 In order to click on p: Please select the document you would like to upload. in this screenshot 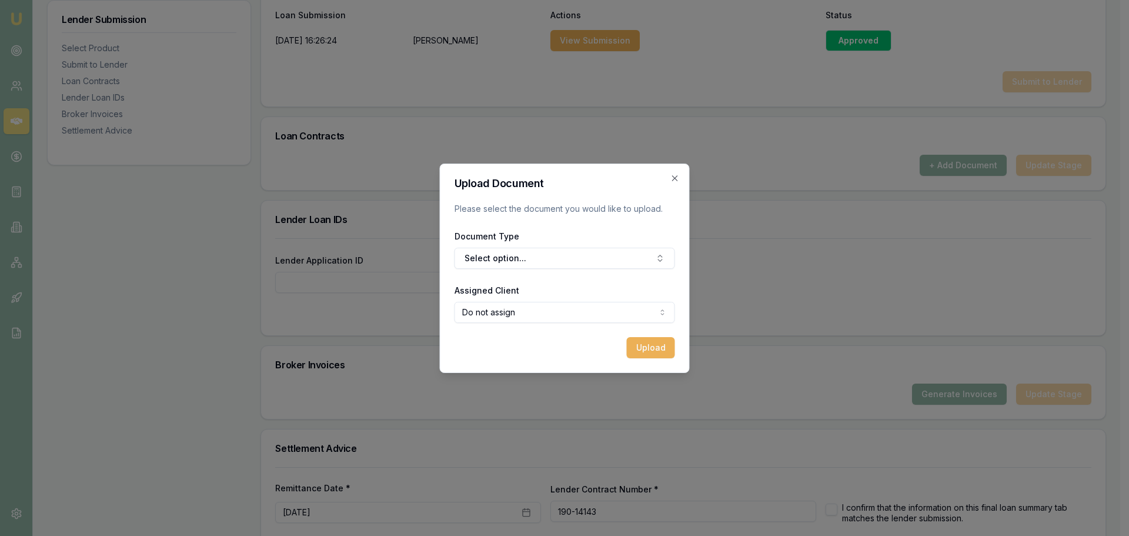, I will do `click(565, 209)`.